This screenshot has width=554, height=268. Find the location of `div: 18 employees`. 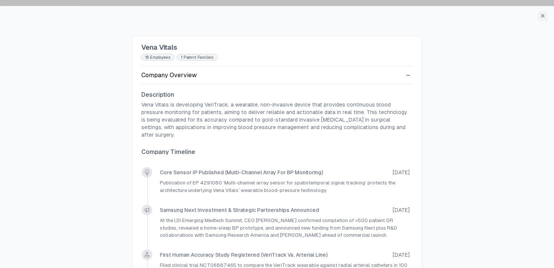

div: 18 employees is located at coordinates (157, 57).